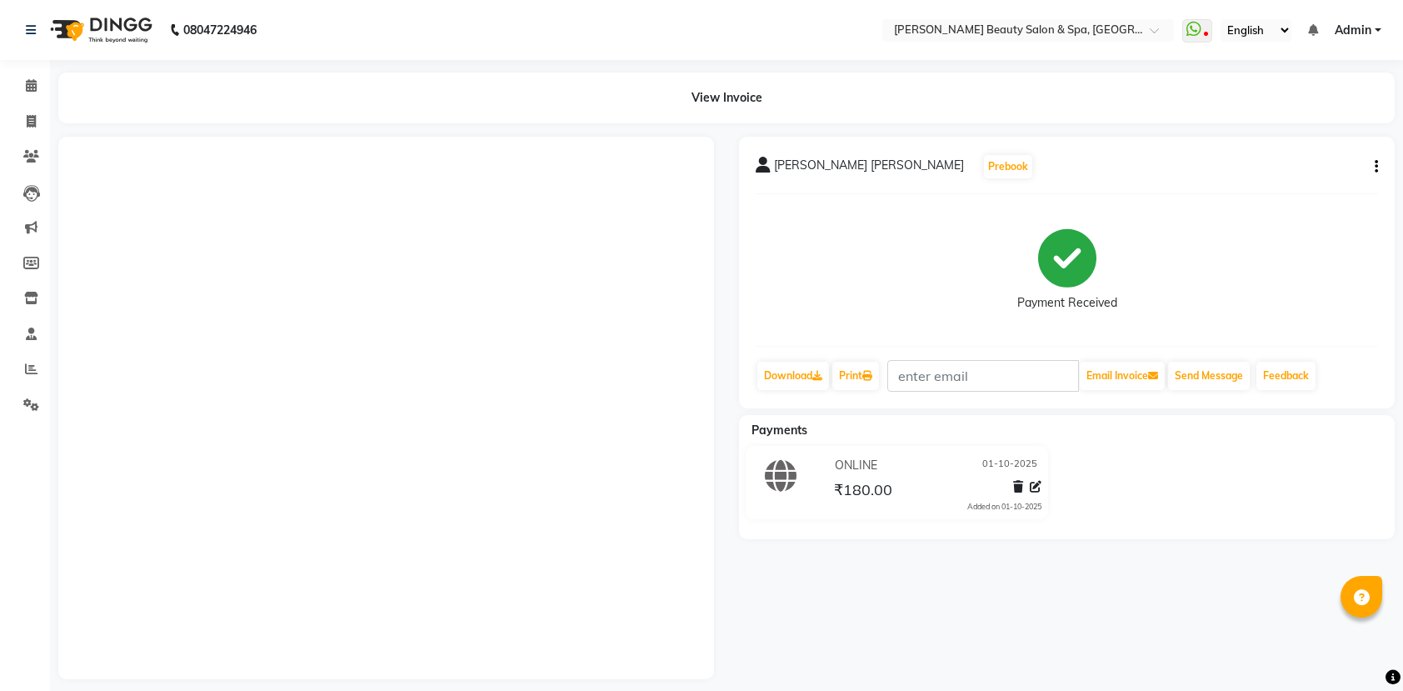 The image size is (1403, 691). What do you see at coordinates (793, 376) in the screenshot?
I see `a: Download` at bounding box center [793, 376].